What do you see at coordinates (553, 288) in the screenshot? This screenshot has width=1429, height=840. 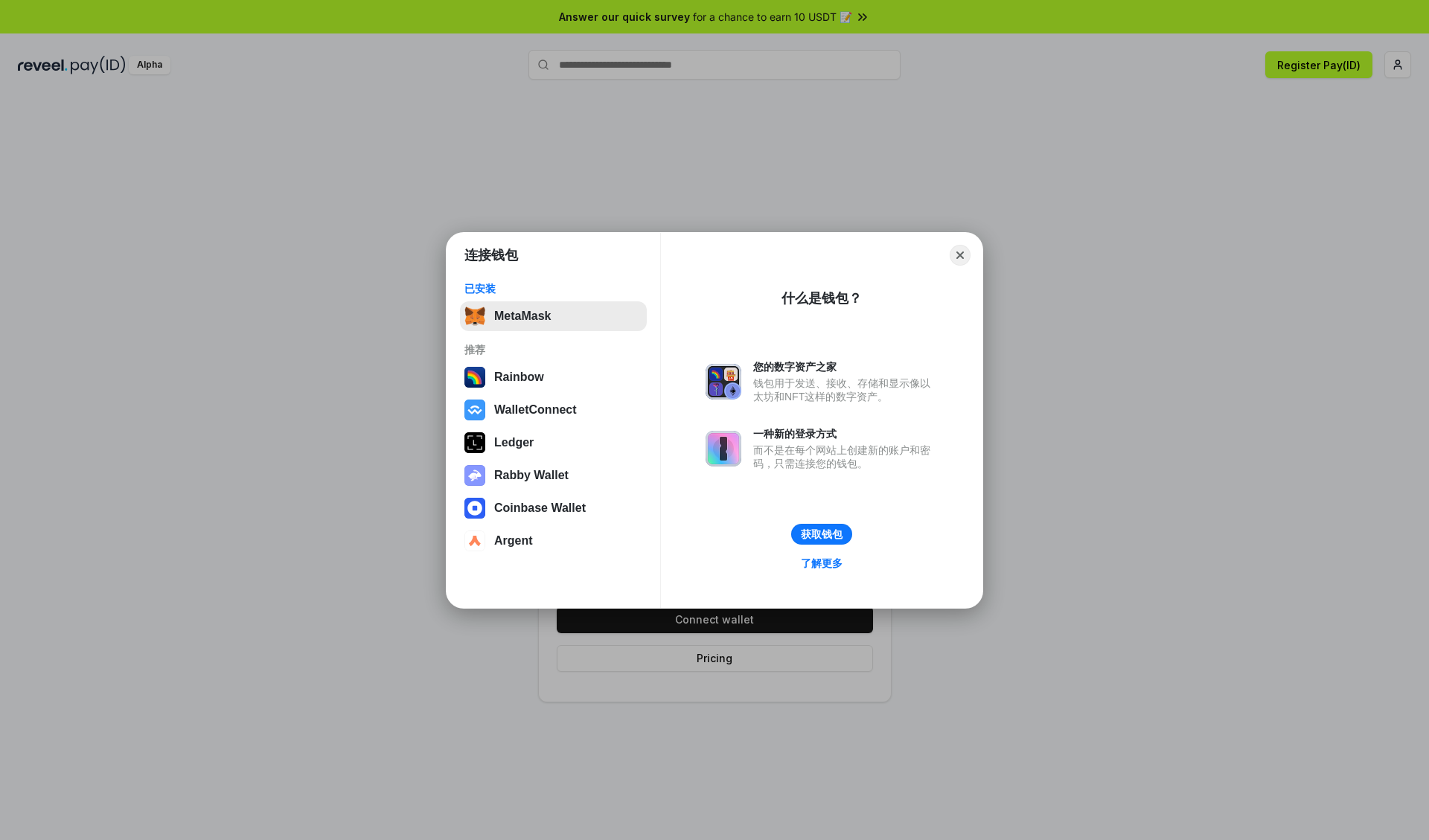 I see `div: 已安装` at bounding box center [553, 288].